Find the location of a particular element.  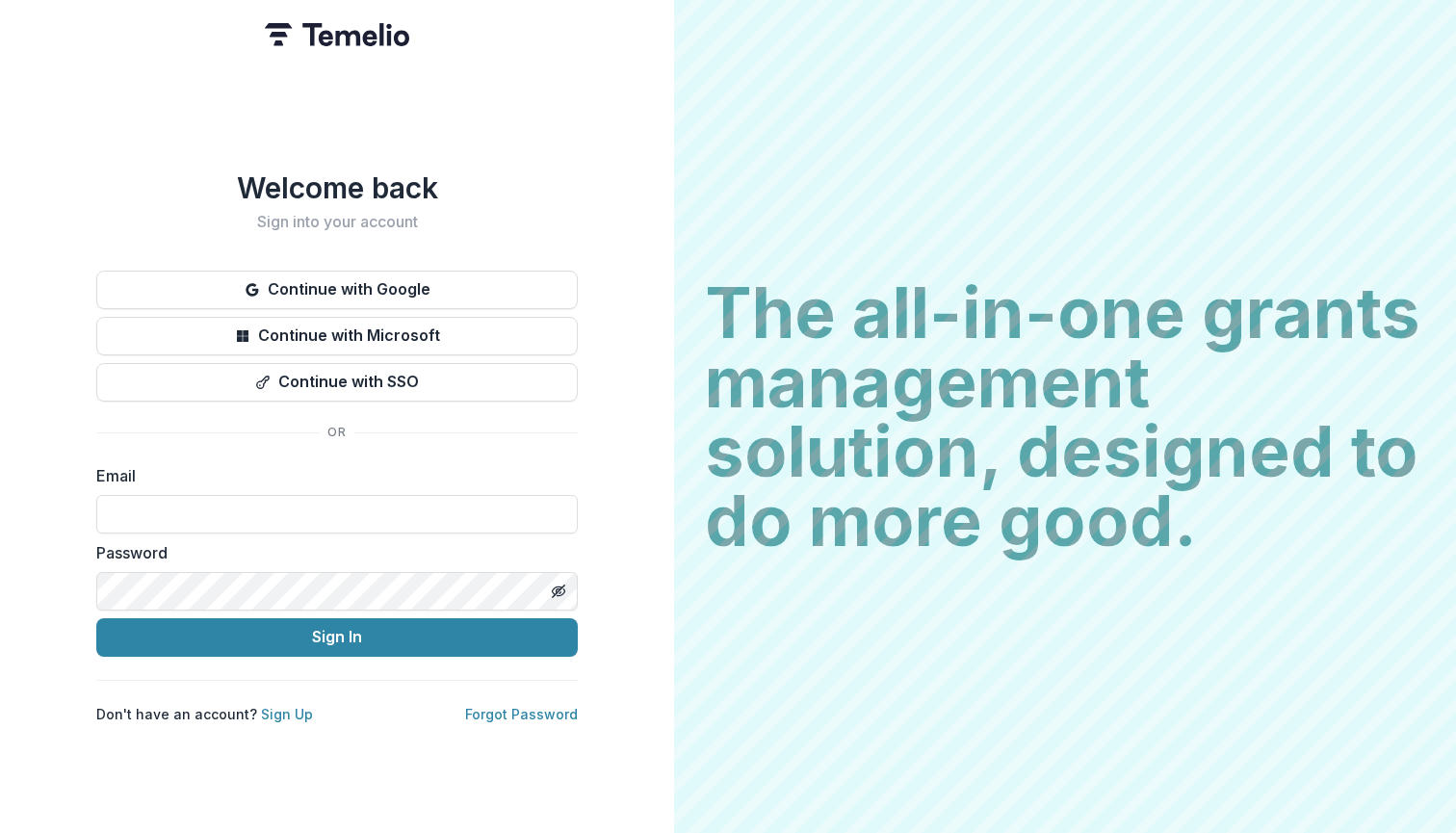

label: Password is located at coordinates (331, 553).